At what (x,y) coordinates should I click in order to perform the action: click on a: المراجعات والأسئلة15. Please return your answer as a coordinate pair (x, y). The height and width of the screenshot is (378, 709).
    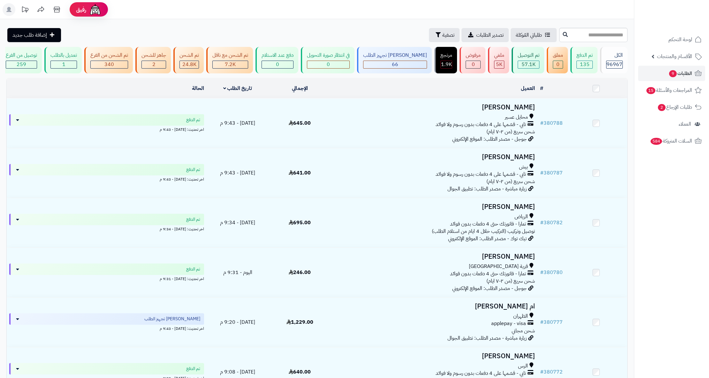
    Looking at the image, I should click on (671, 90).